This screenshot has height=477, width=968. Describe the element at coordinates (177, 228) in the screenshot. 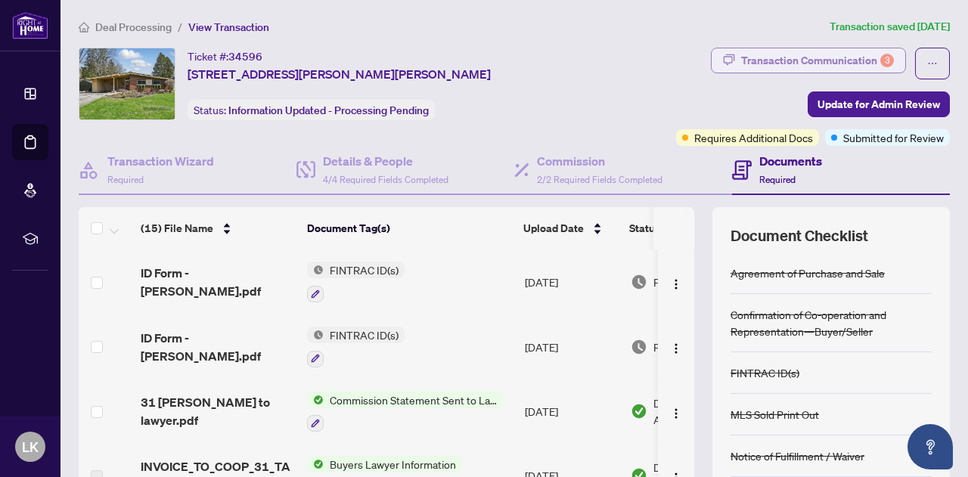

I see `span: (15) File Name` at that location.